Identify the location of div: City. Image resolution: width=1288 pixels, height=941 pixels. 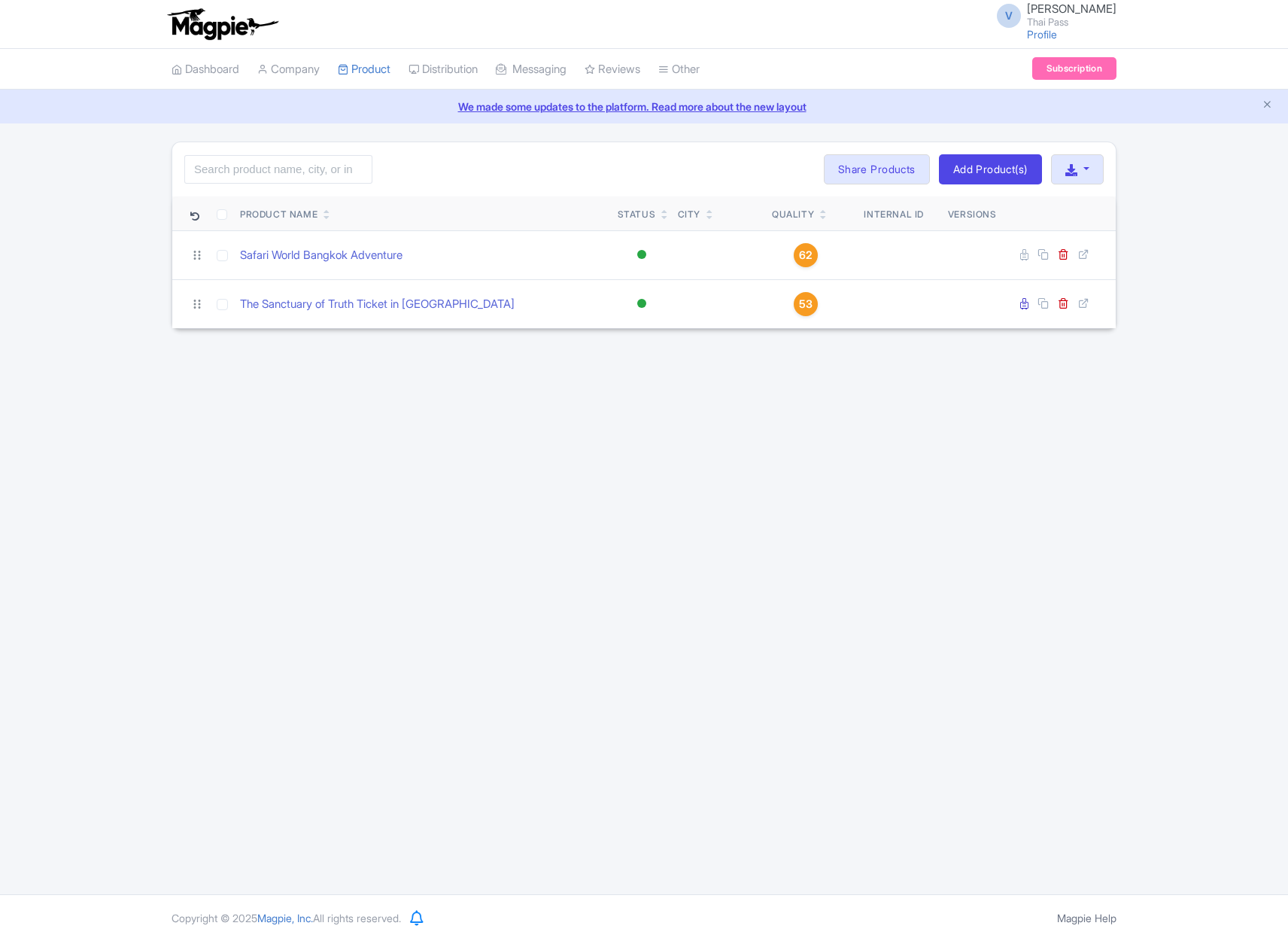
(689, 214).